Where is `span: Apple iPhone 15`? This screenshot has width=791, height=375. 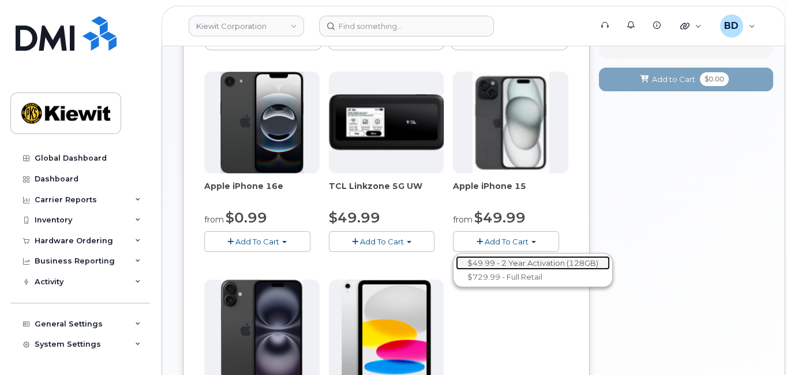
span: Apple iPhone 15 is located at coordinates (511, 192).